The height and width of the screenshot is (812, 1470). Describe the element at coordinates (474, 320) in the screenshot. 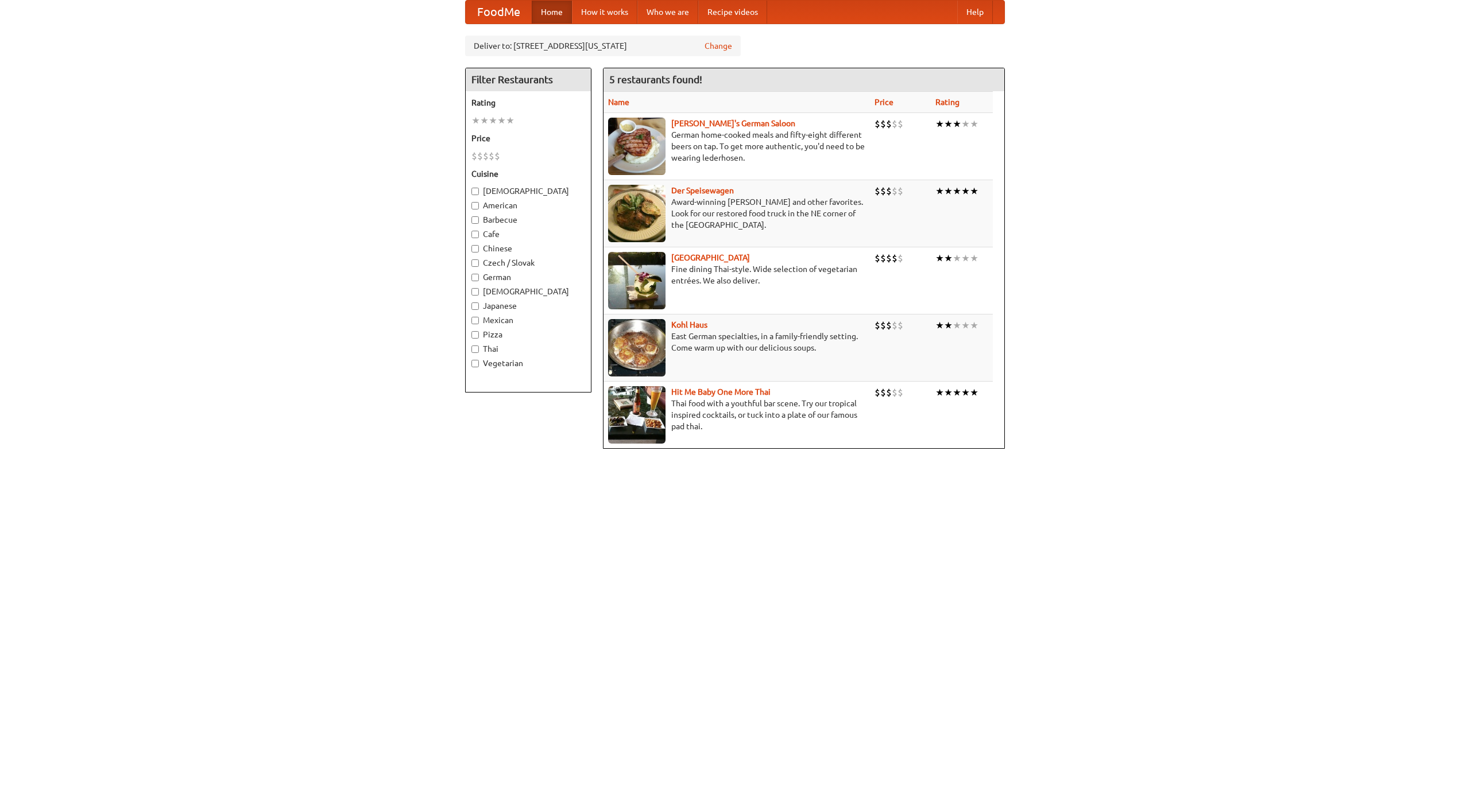

I see `input: Mexican` at that location.